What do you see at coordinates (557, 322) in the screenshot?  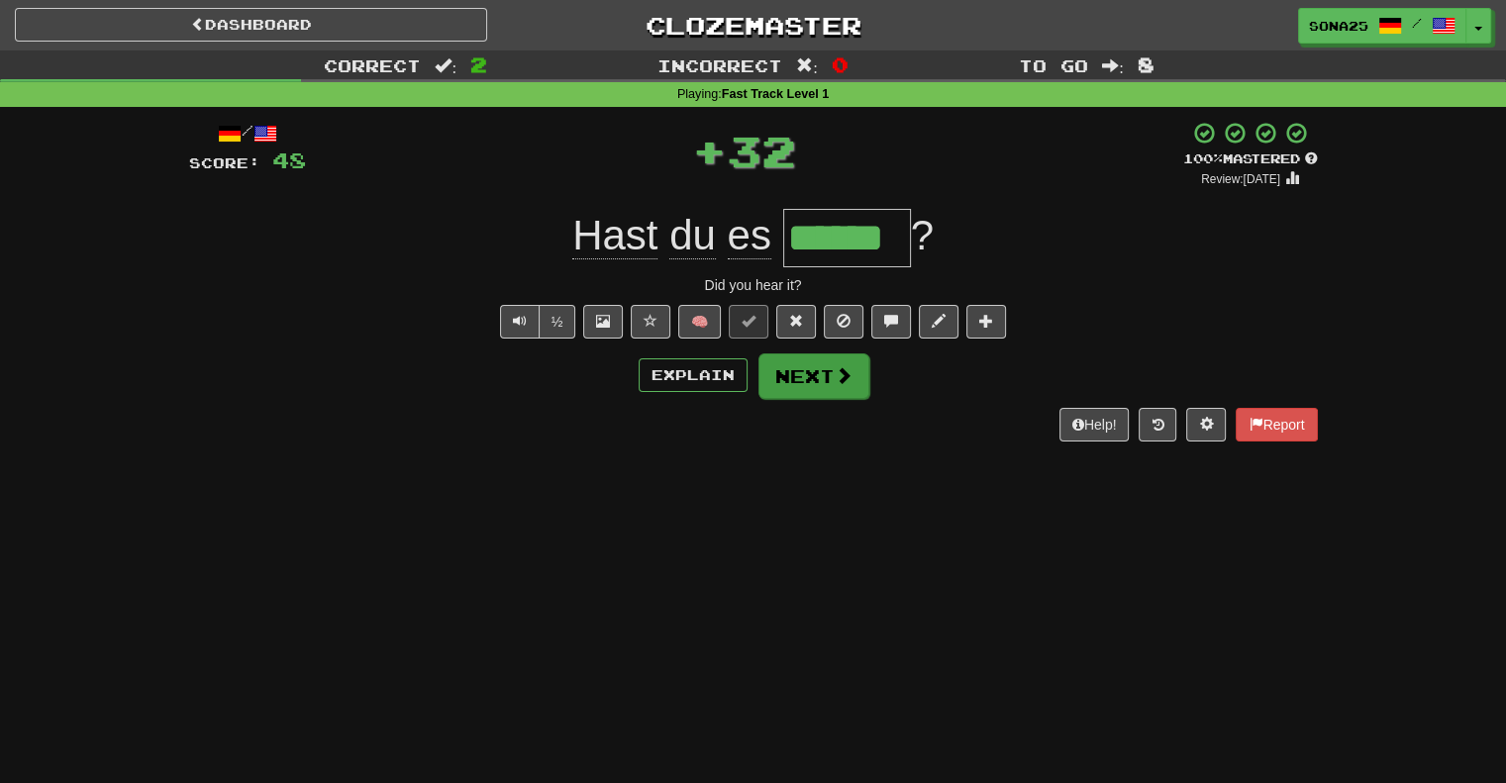 I see `button: ½` at bounding box center [557, 322].